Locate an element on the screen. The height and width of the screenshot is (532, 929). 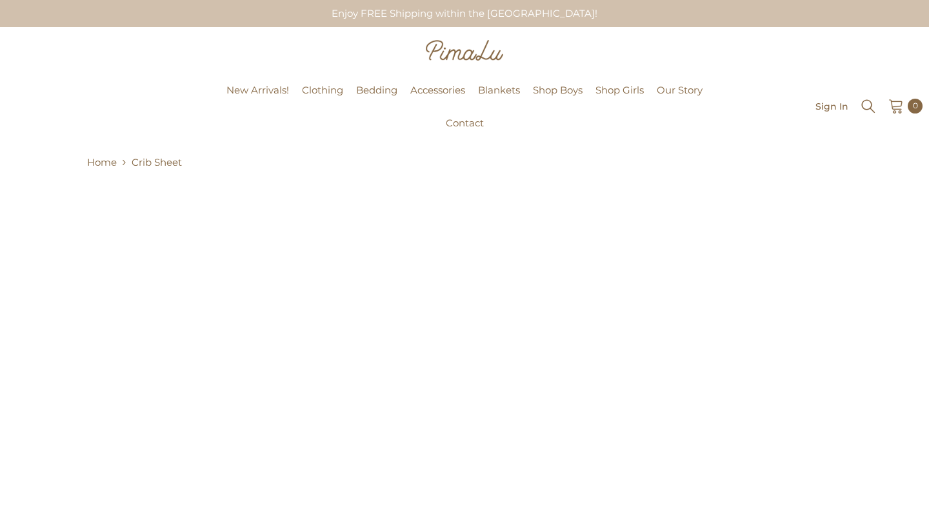
span: Pimalu is located at coordinates (26, 106).